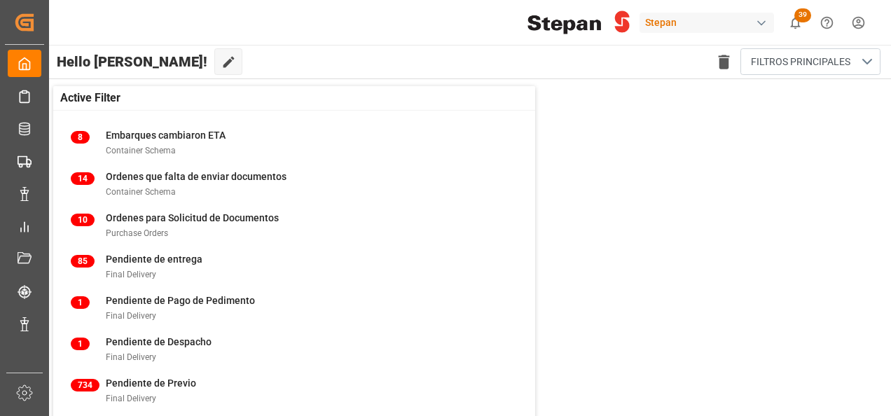 The width and height of the screenshot is (891, 416). Describe the element at coordinates (810, 62) in the screenshot. I see `button: open menu` at that location.